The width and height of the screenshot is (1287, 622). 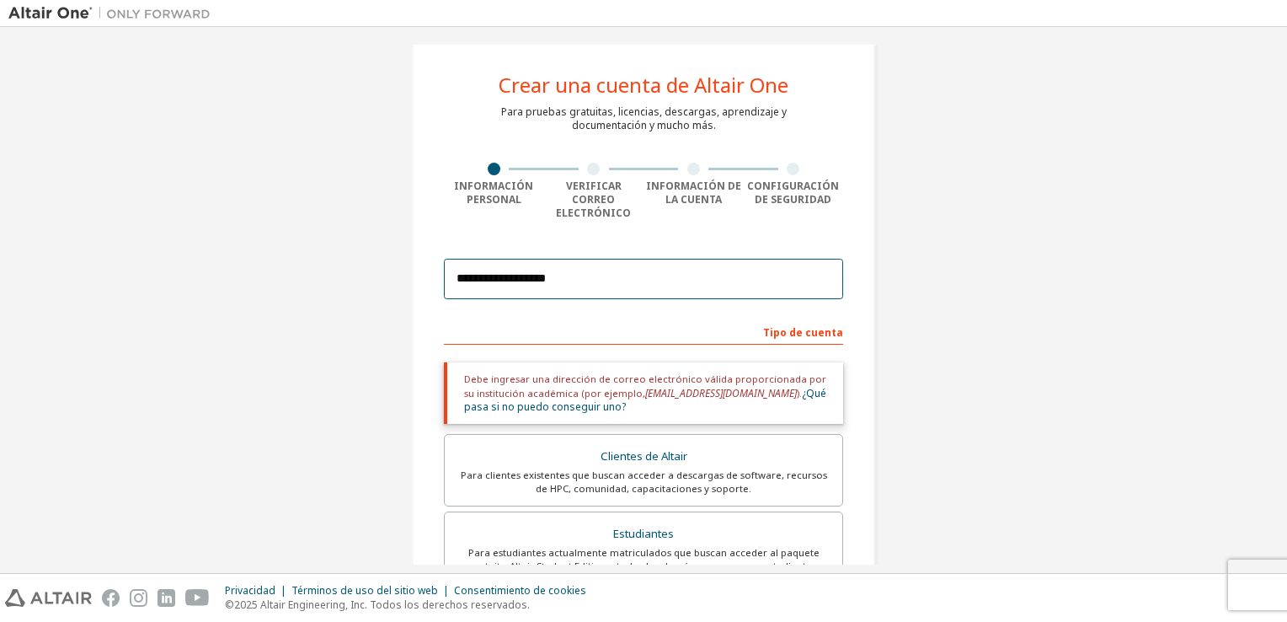 What do you see at coordinates (110, 597) in the screenshot?
I see `img: facebook.svg` at bounding box center [110, 597].